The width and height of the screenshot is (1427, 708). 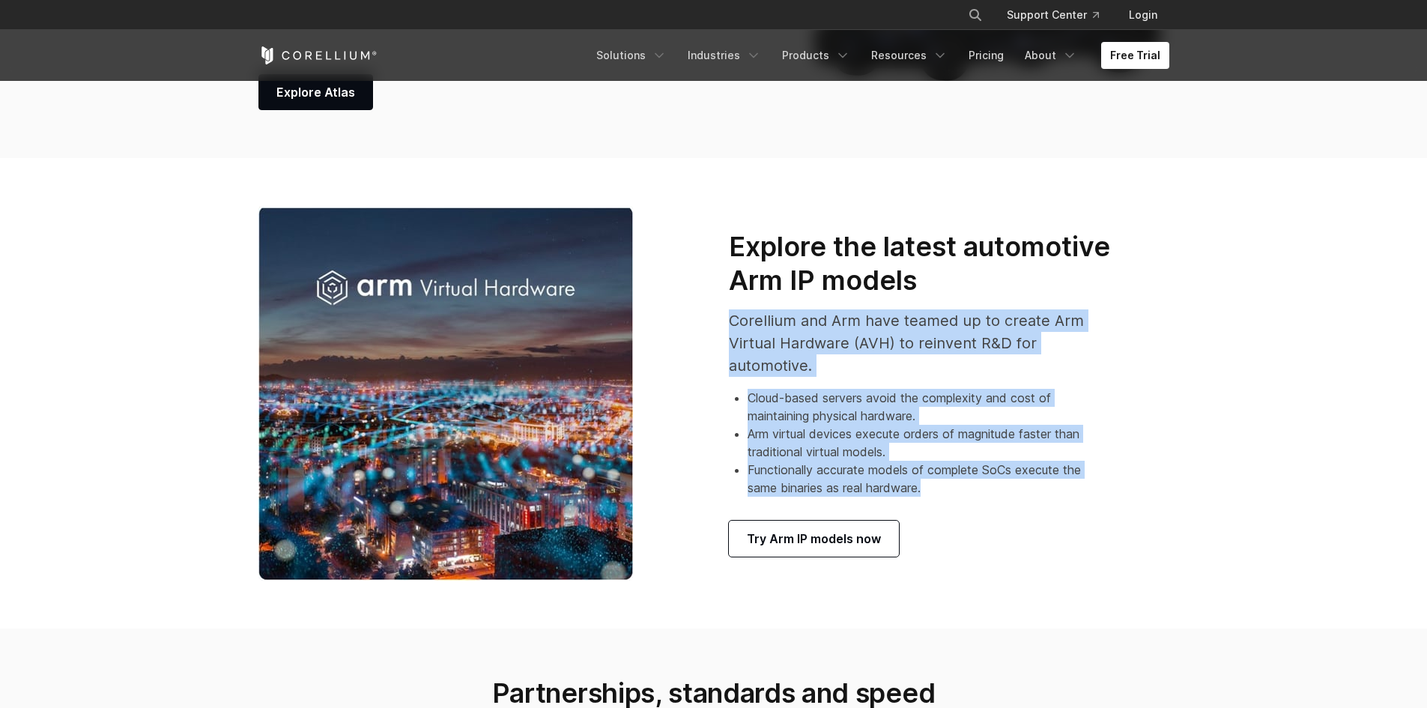 I want to click on h3: Explore the latest automotive Arm IP models, so click(x=921, y=264).